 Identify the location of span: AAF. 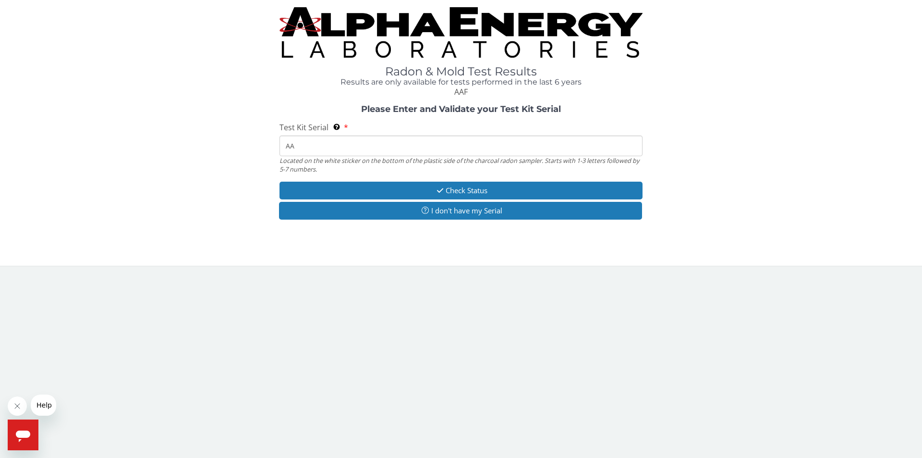
(461, 92).